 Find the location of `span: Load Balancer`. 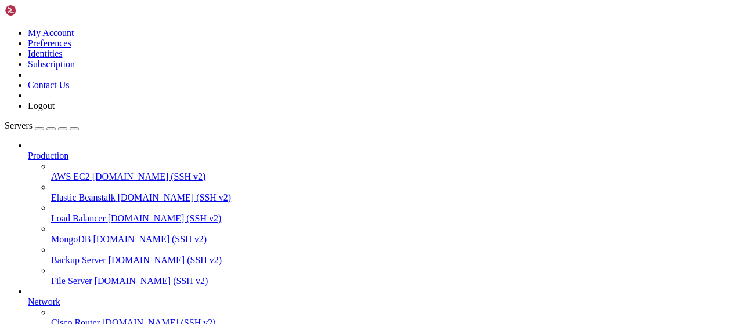

span: Load Balancer is located at coordinates (78, 218).